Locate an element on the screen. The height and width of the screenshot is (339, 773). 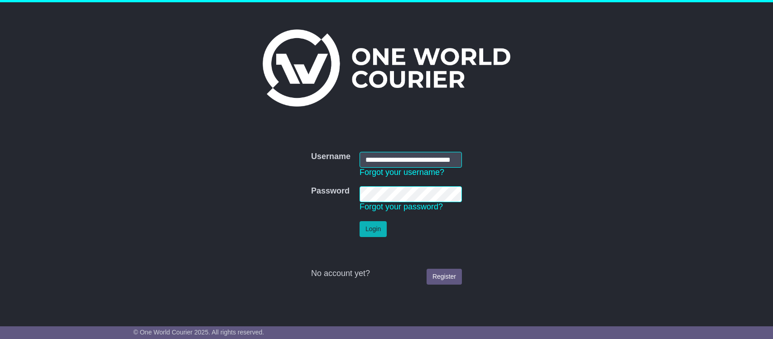
a: Register is located at coordinates (444, 276).